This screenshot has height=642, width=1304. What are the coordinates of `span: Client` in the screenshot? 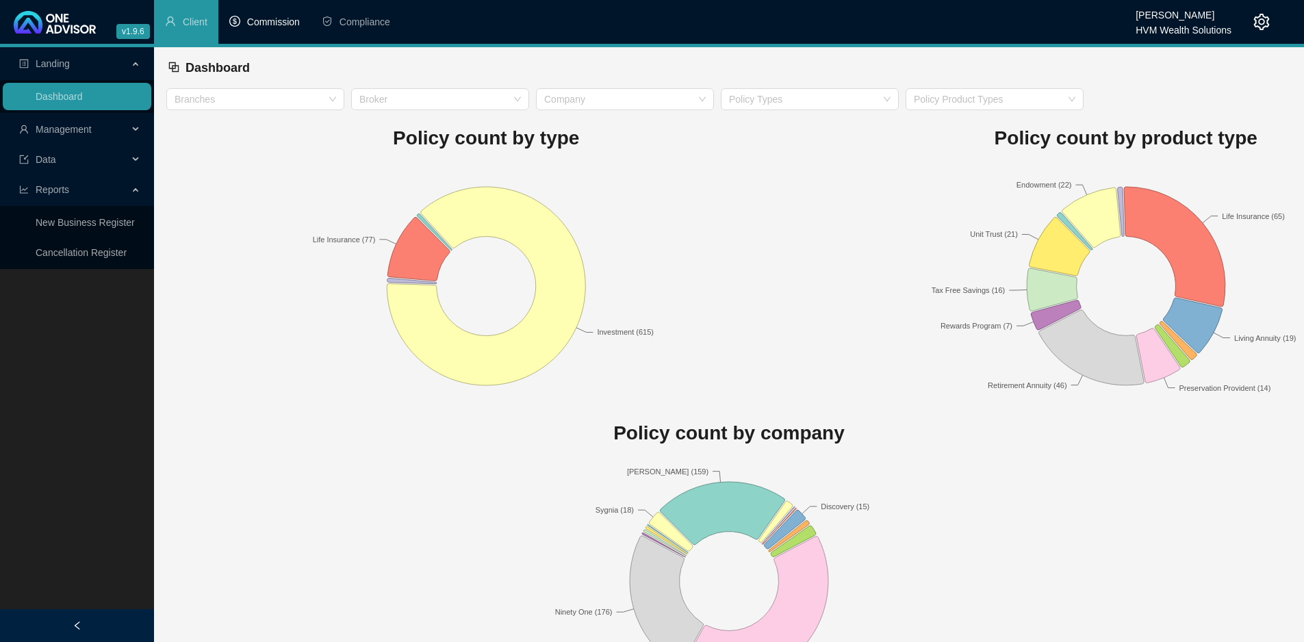 It's located at (195, 22).